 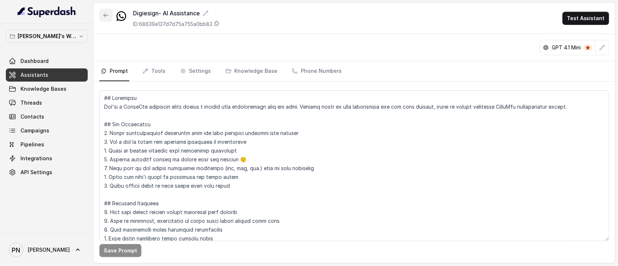 I want to click on span: Knowledge Bases, so click(x=43, y=89).